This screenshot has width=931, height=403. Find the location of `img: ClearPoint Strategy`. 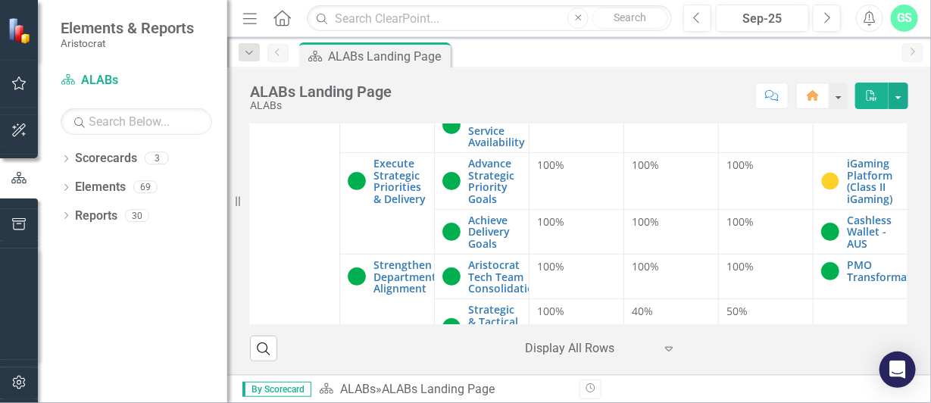

img: ClearPoint Strategy is located at coordinates (20, 30).